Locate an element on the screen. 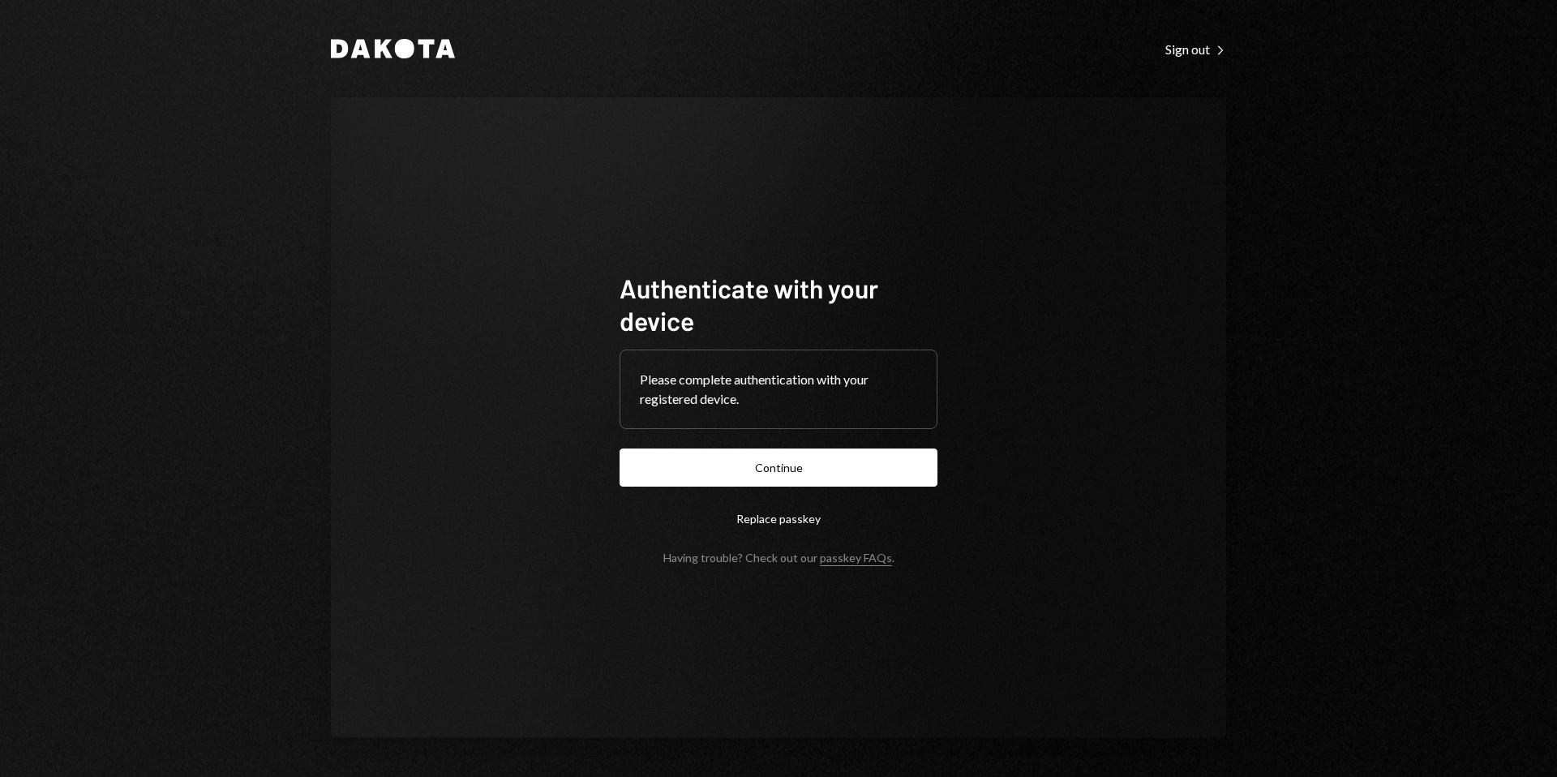  button: Replace passkey is located at coordinates (778, 518).